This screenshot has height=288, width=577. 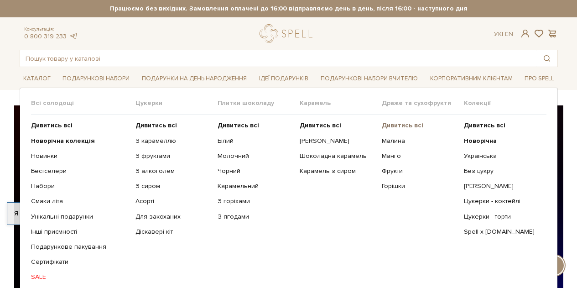 I want to click on a: Новорічна, so click(x=501, y=141).